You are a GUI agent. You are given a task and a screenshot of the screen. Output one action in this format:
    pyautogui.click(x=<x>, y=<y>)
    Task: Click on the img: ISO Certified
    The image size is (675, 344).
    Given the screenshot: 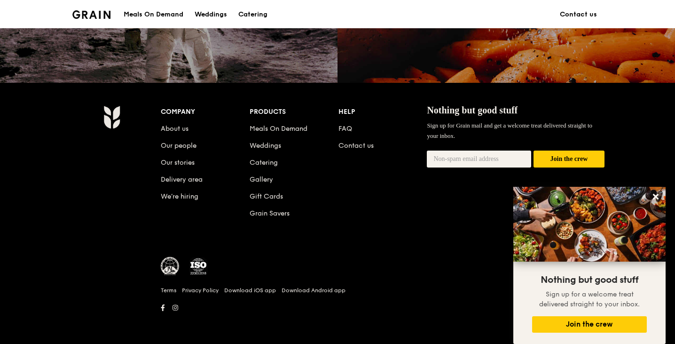 What is the action you would take?
    pyautogui.click(x=198, y=266)
    